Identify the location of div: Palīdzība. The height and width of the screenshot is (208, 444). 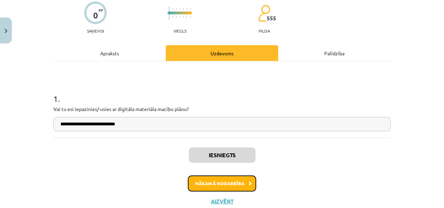
(335, 53).